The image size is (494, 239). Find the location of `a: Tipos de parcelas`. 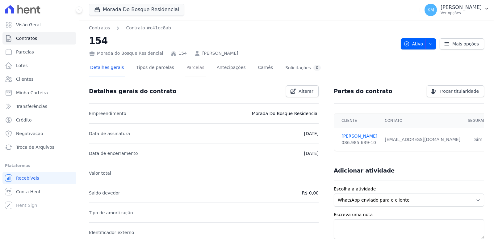

a: Tipos de parcelas is located at coordinates (155, 68).